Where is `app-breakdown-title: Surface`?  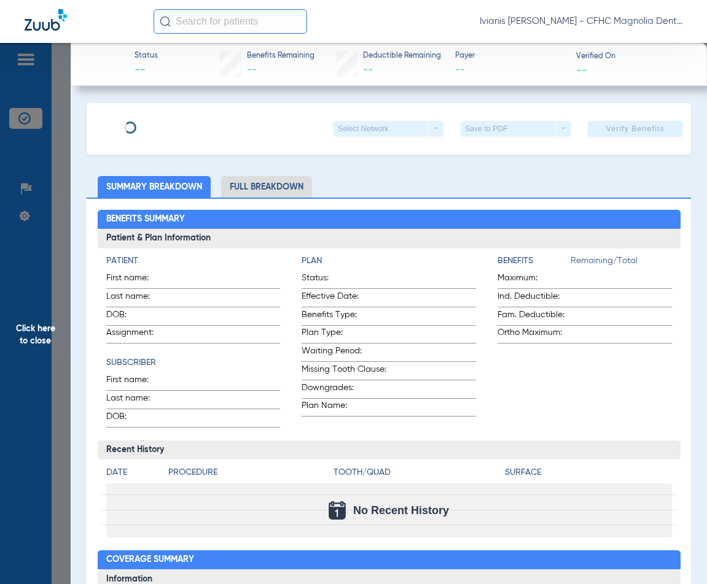 app-breakdown-title: Surface is located at coordinates (588, 475).